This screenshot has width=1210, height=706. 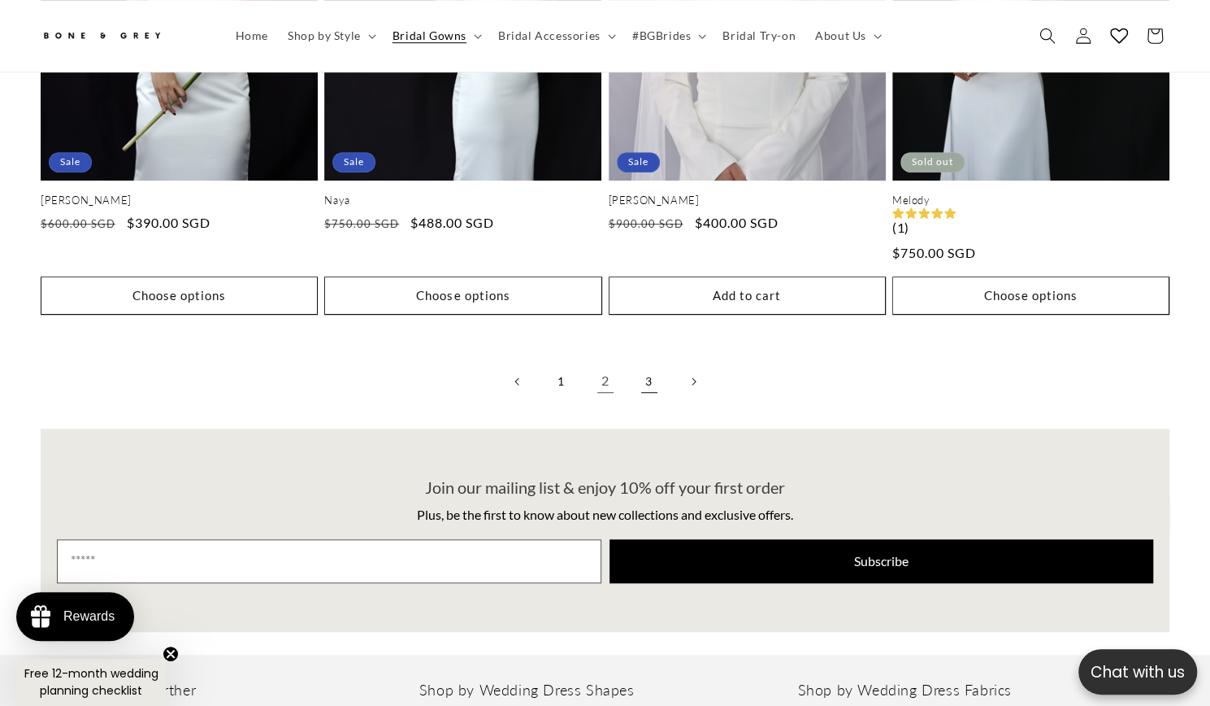 I want to click on span: Shop by Style, so click(x=324, y=36).